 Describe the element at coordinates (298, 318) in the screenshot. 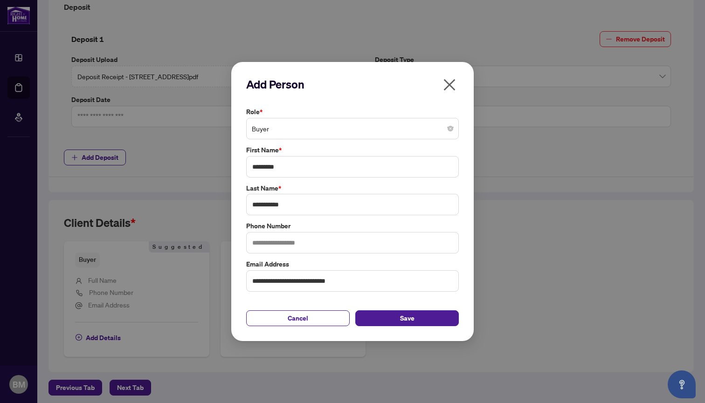

I see `button: Cancel` at that location.